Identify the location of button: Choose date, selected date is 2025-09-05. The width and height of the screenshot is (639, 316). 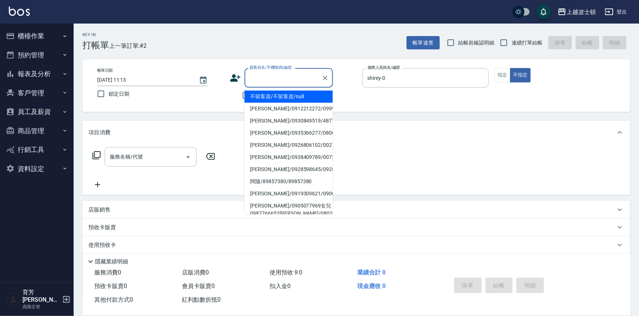
(203, 80).